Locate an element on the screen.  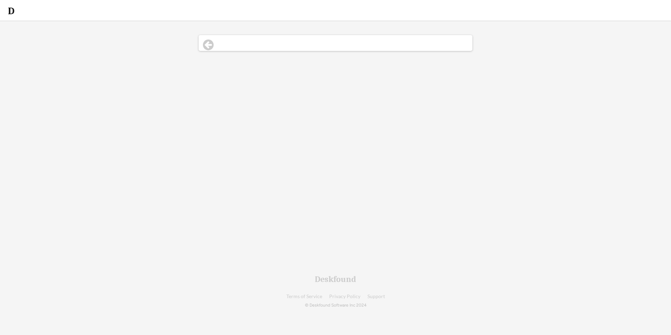
img: yH5BAEAAAAALAAAAAABAAEAAAIBRAA7 is located at coordinates (658, 11).